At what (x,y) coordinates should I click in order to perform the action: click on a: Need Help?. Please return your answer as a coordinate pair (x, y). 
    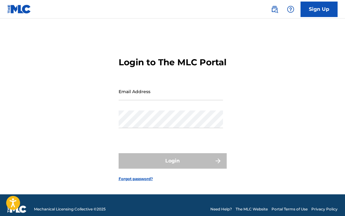
    Looking at the image, I should click on (221, 209).